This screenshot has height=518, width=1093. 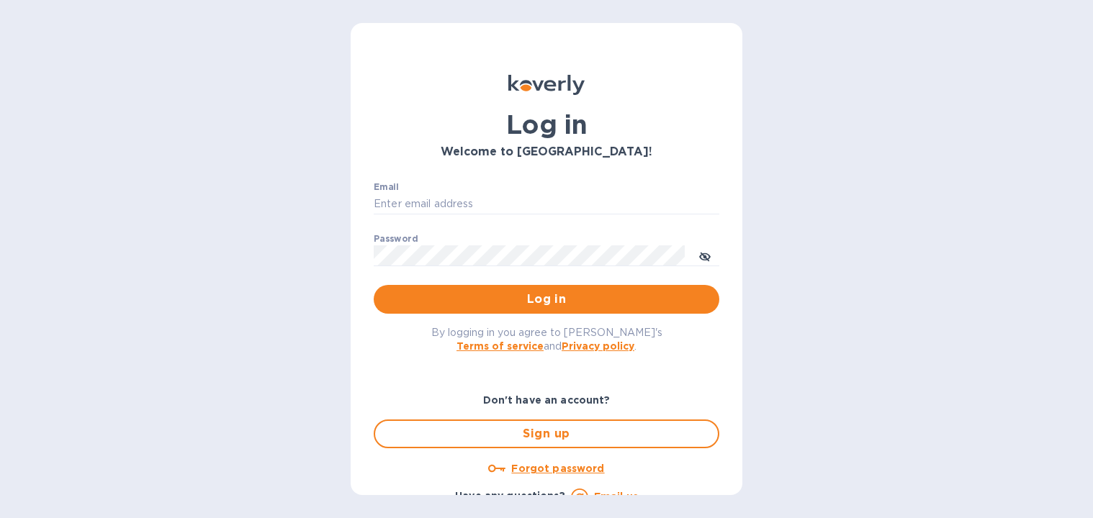 What do you see at coordinates (597, 346) in the screenshot?
I see `b: Privacy policy` at bounding box center [597, 346].